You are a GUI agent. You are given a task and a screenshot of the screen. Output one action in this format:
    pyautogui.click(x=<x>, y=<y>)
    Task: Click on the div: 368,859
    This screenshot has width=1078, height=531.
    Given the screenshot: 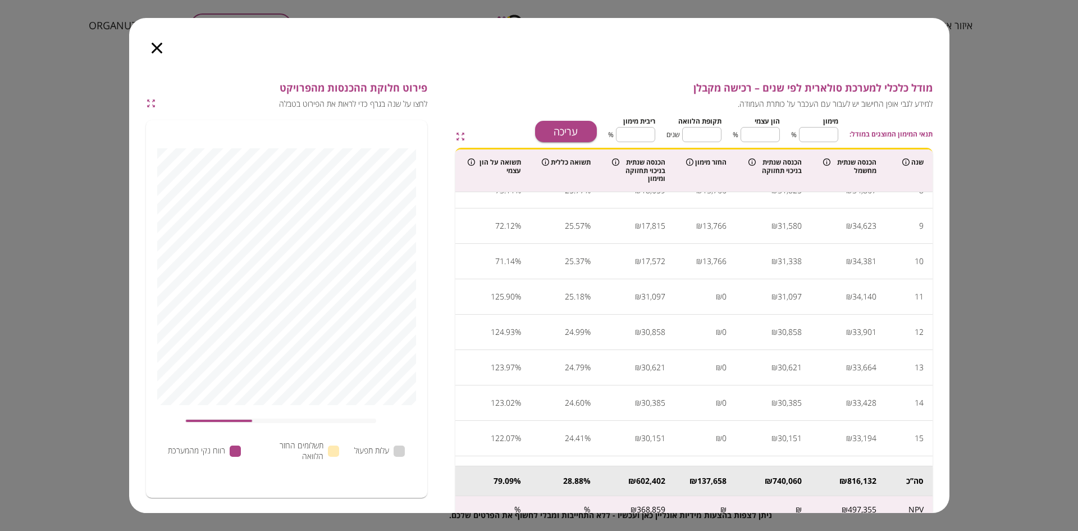 What is the action you would take?
    pyautogui.click(x=651, y=509)
    